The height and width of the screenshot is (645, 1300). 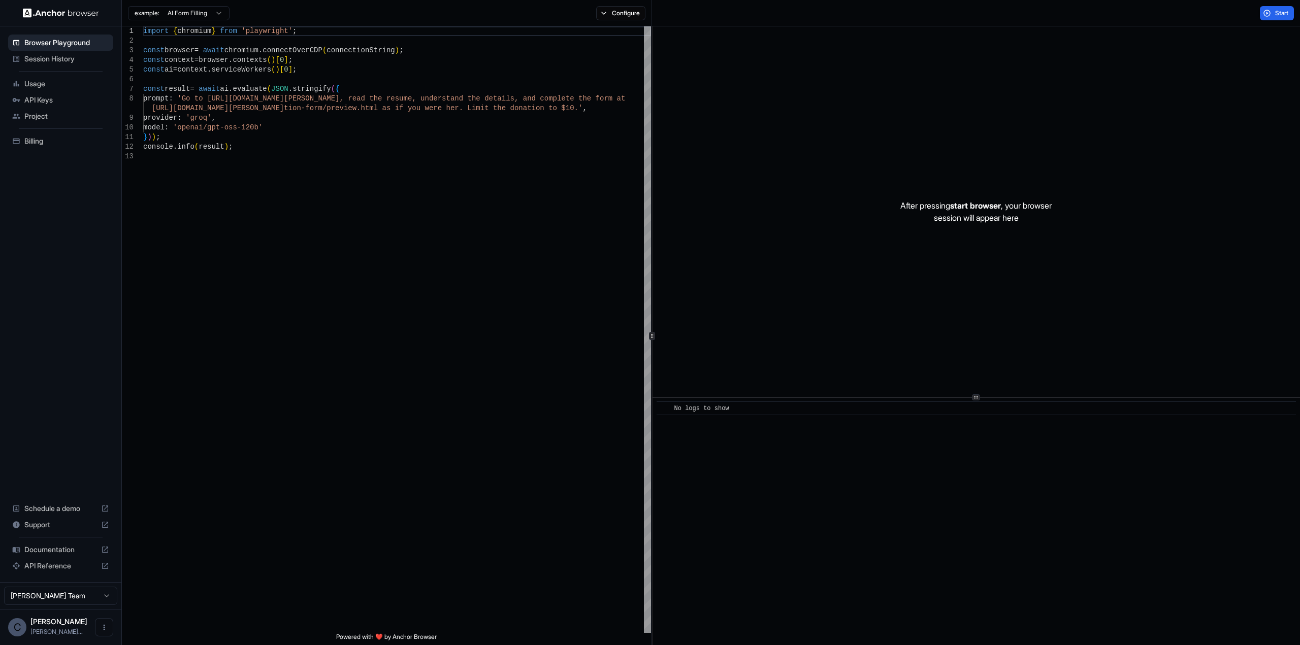 I want to click on span: No logs to show, so click(x=702, y=409).